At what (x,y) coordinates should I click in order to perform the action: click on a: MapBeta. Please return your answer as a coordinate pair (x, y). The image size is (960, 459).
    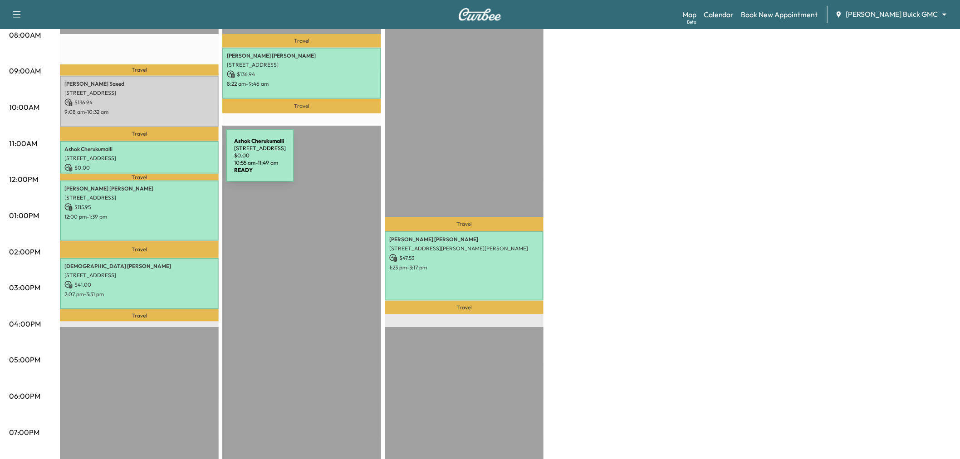
    Looking at the image, I should click on (689, 15).